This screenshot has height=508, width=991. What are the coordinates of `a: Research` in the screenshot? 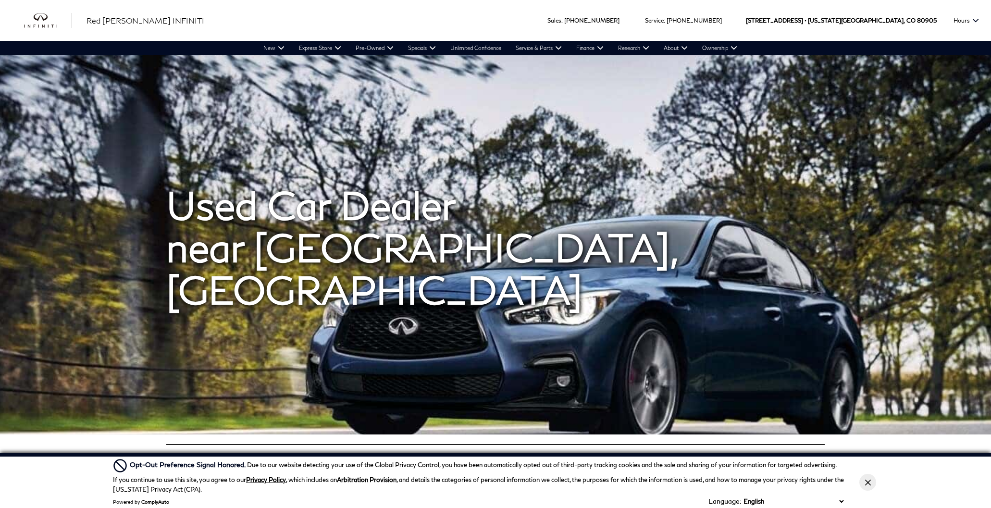 It's located at (634, 48).